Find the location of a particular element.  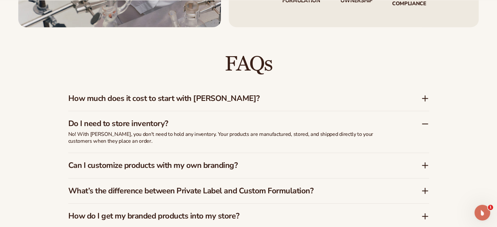

h3: How do I get my branded products into my store? is located at coordinates (235, 216).